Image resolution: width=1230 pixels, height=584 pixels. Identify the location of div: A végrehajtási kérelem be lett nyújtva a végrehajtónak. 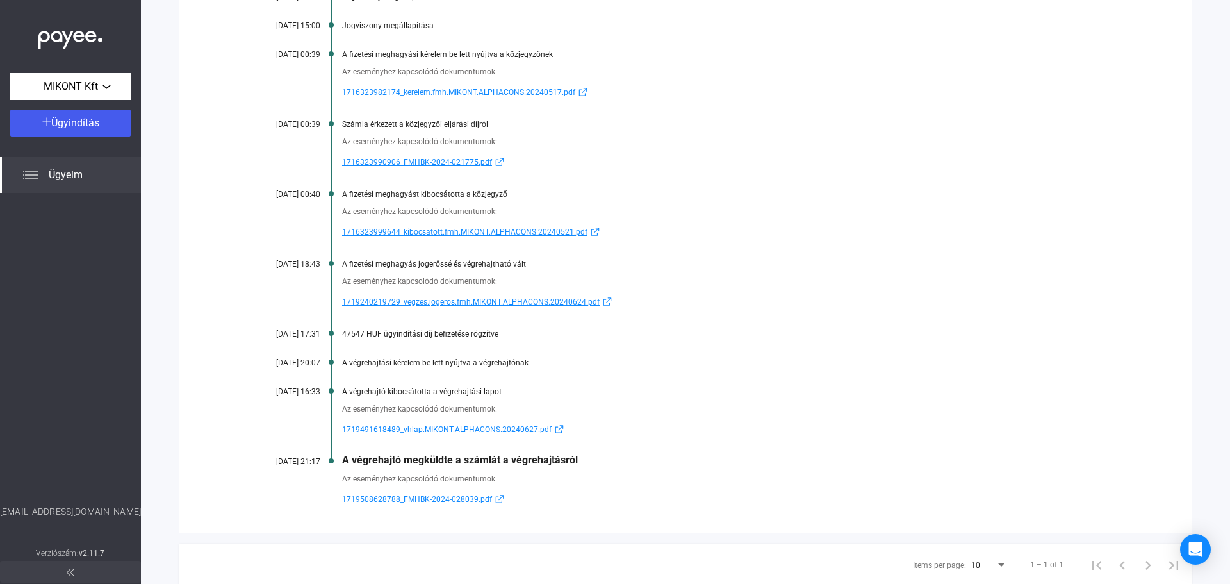
(735, 363).